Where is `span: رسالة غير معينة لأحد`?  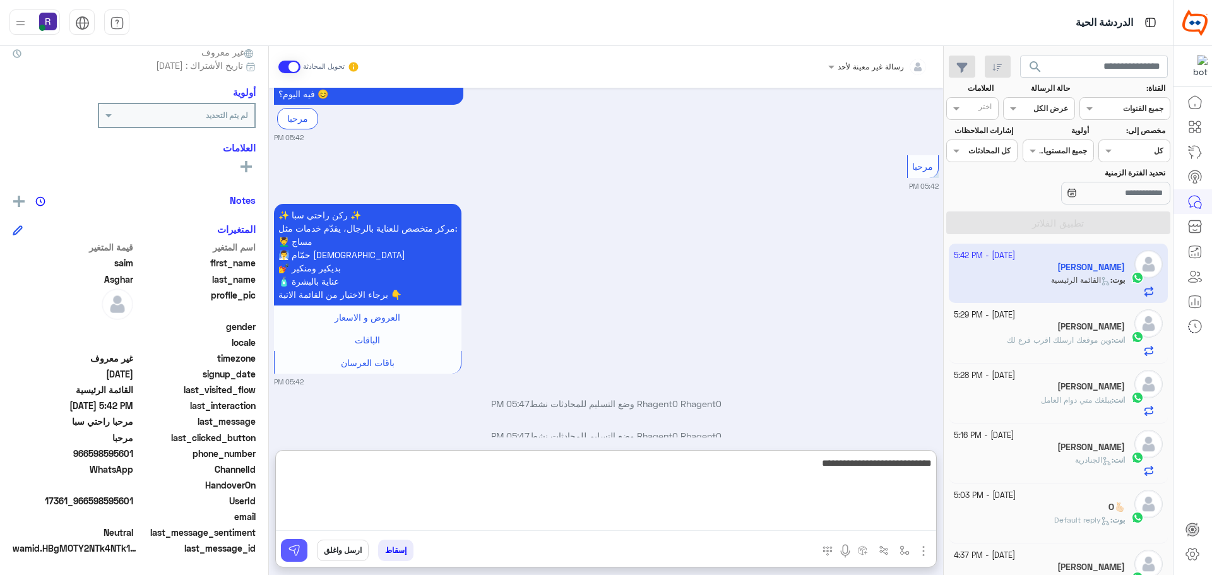 span: رسالة غير معينة لأحد is located at coordinates (871, 66).